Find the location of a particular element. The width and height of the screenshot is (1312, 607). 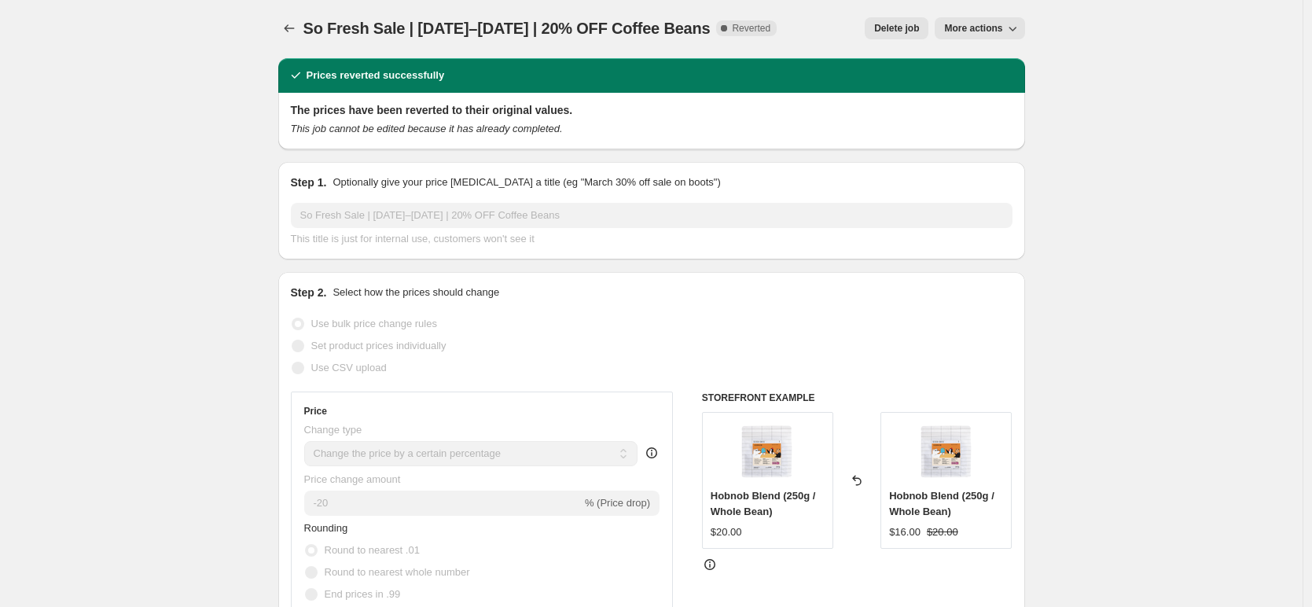

input: -15 is located at coordinates (443, 503).